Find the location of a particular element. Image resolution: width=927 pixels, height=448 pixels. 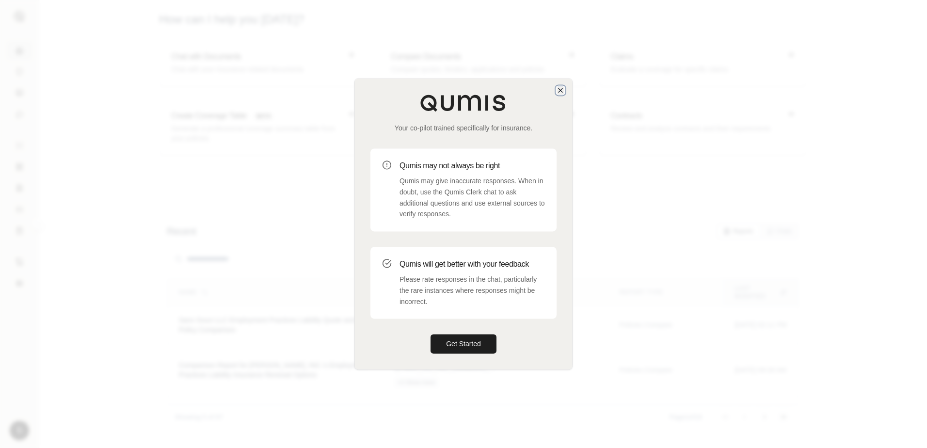

h3: Qumis will get better with your feedback is located at coordinates (472, 264).